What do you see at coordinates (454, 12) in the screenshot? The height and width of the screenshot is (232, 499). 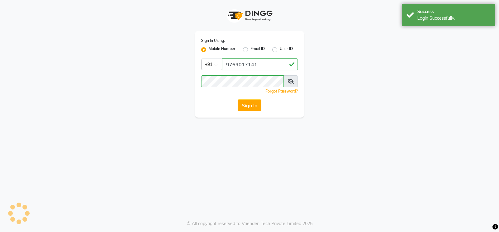 I see `div: Success` at bounding box center [454, 12].